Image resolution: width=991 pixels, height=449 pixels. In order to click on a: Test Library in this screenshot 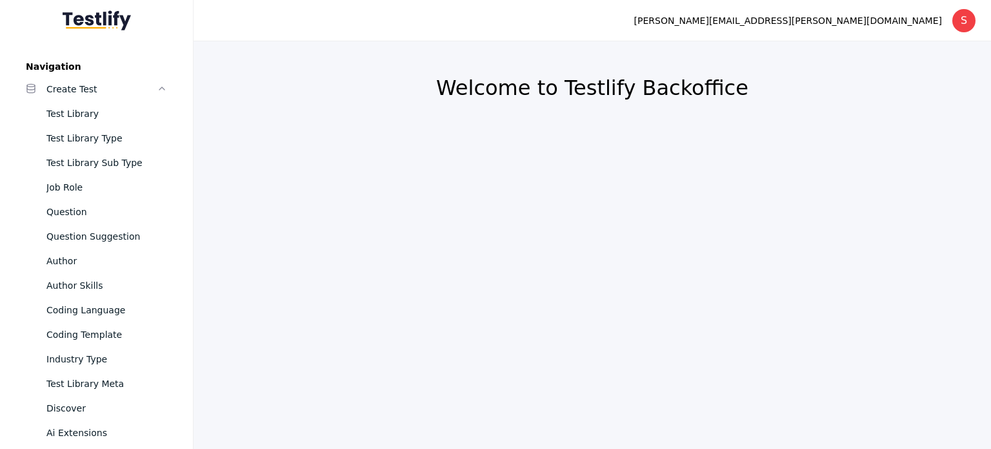, I will do `click(96, 114)`.